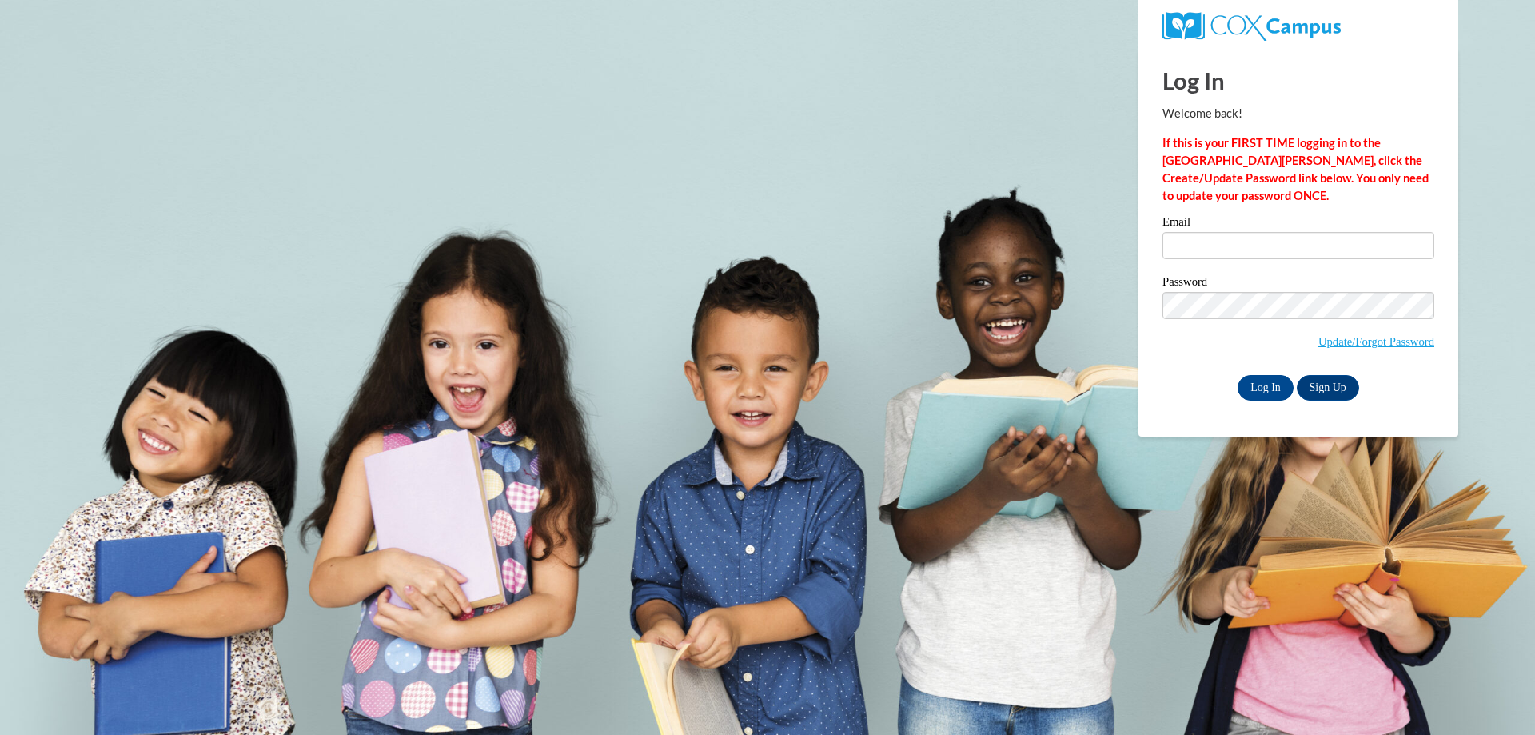  What do you see at coordinates (1328, 388) in the screenshot?
I see `a: Sign Up` at bounding box center [1328, 388].